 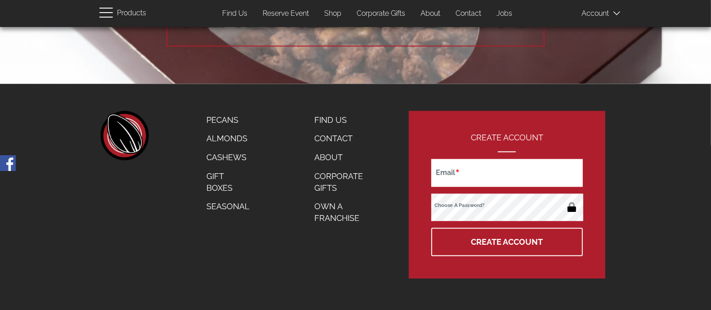 I want to click on a: Cashews, so click(x=229, y=157).